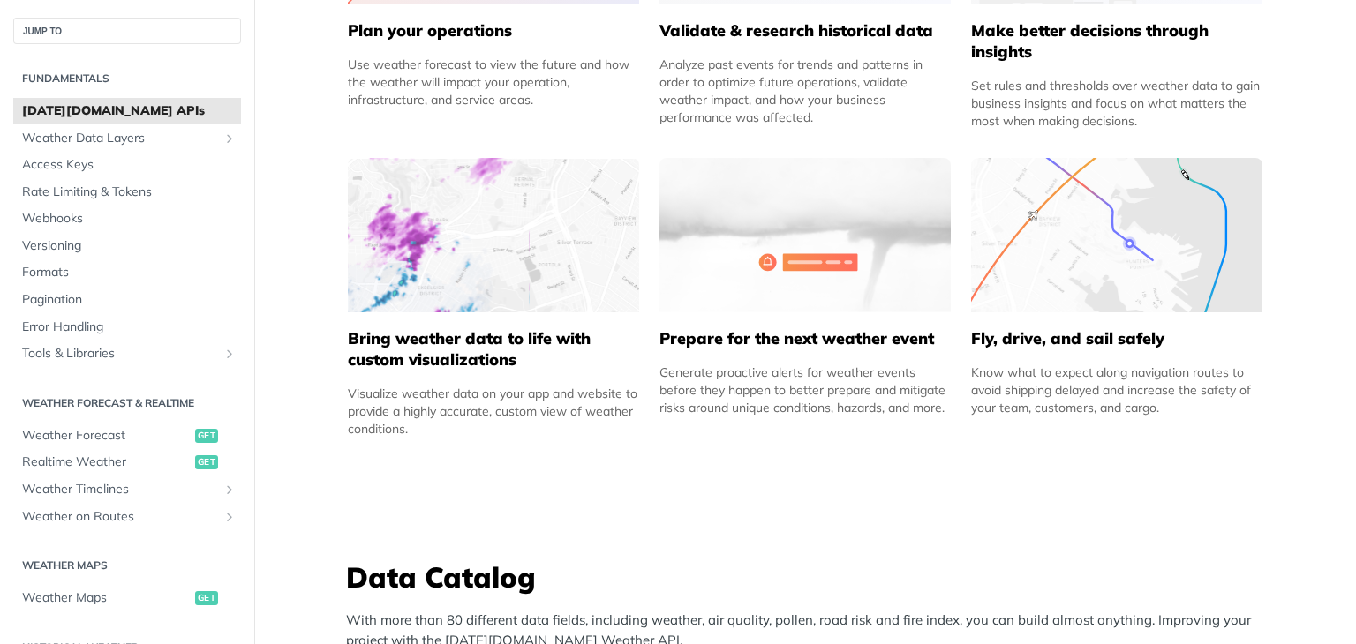  Describe the element at coordinates (127, 403) in the screenshot. I see `h2: Weather Forecast & realtime` at that location.